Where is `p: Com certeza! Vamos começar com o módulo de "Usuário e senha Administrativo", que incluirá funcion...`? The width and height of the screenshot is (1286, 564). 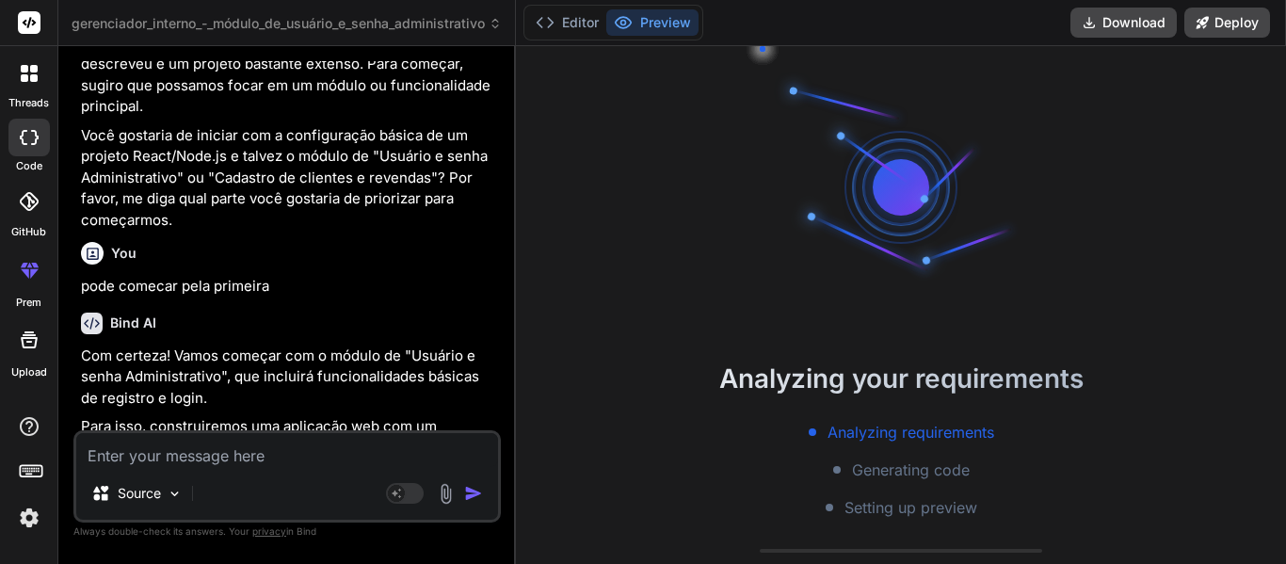 p: Com certeza! Vamos começar com o módulo de "Usuário e senha Administrativo", que incluirá funcion... is located at coordinates (289, 378).